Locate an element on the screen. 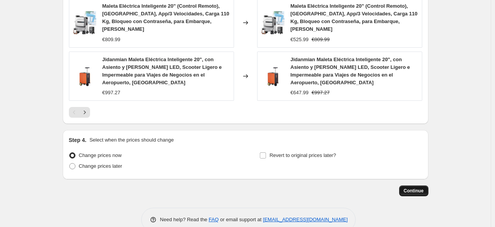 Image resolution: width=495 pixels, height=227 pixels. span: Continue is located at coordinates (414, 191).